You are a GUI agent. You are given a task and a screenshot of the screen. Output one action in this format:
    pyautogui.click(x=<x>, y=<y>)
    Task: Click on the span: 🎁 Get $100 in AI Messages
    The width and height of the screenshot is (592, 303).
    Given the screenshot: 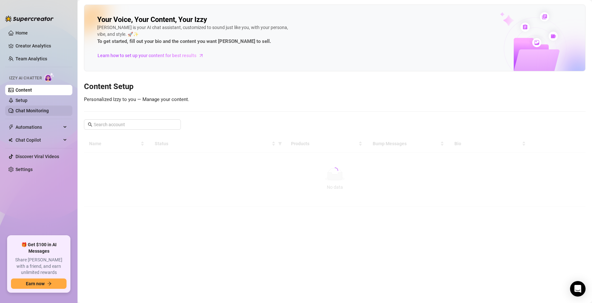 What is the action you would take?
    pyautogui.click(x=39, y=248)
    